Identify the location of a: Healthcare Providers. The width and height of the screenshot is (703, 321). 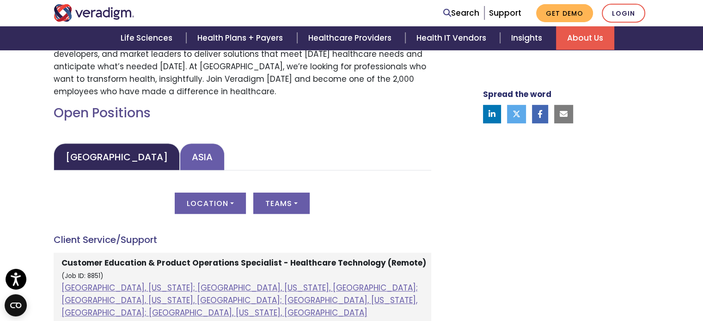
(351, 38).